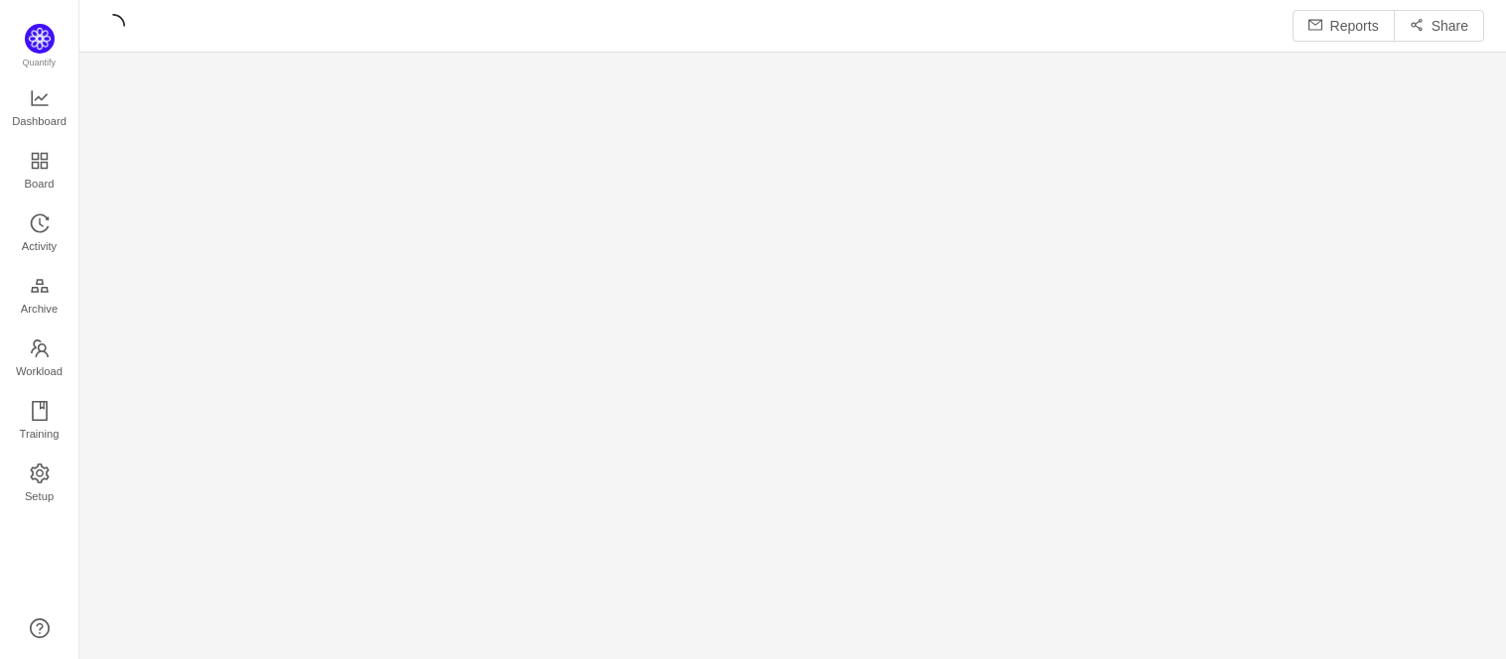 Image resolution: width=1506 pixels, height=659 pixels. What do you see at coordinates (40, 359) in the screenshot?
I see `a: Workload` at bounding box center [40, 359].